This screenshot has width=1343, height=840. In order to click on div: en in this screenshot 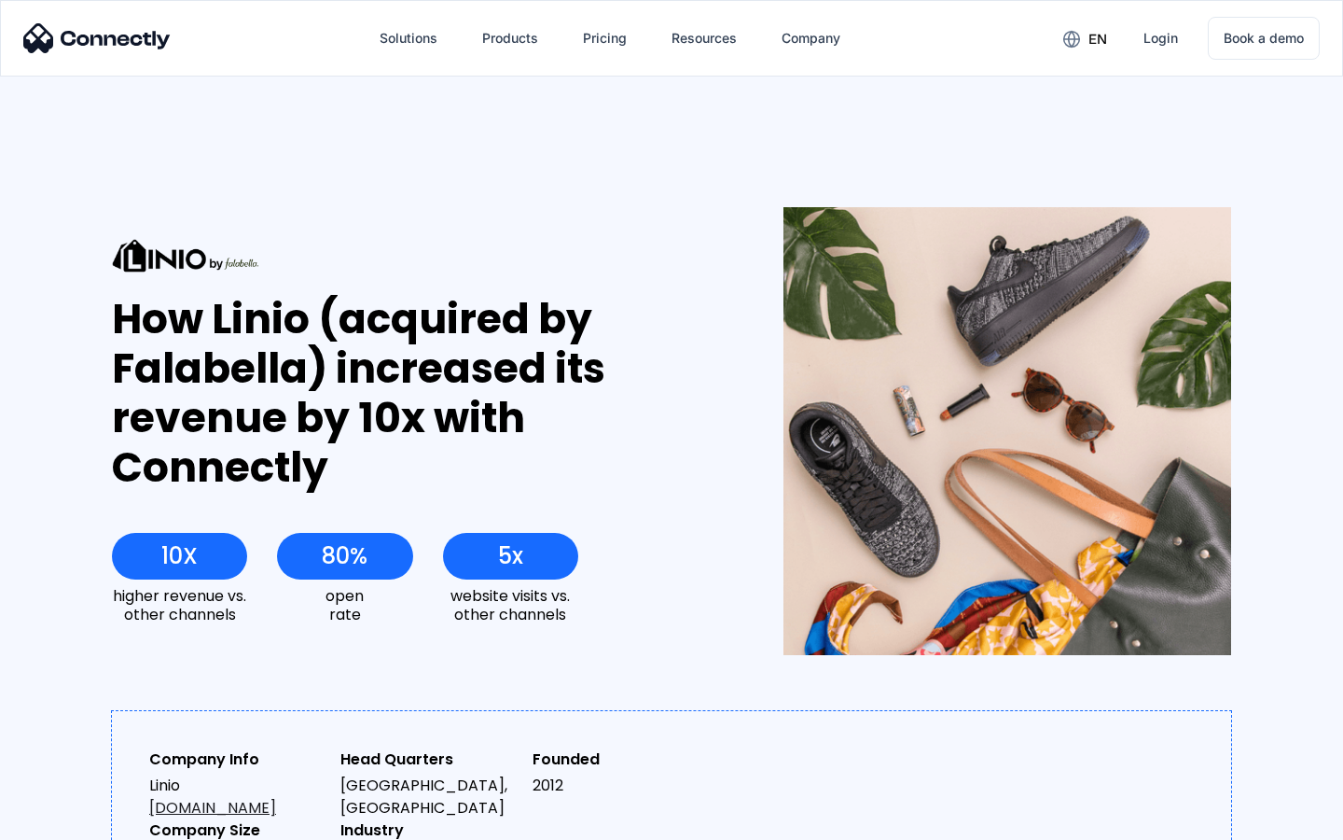, I will do `click(1098, 39)`.